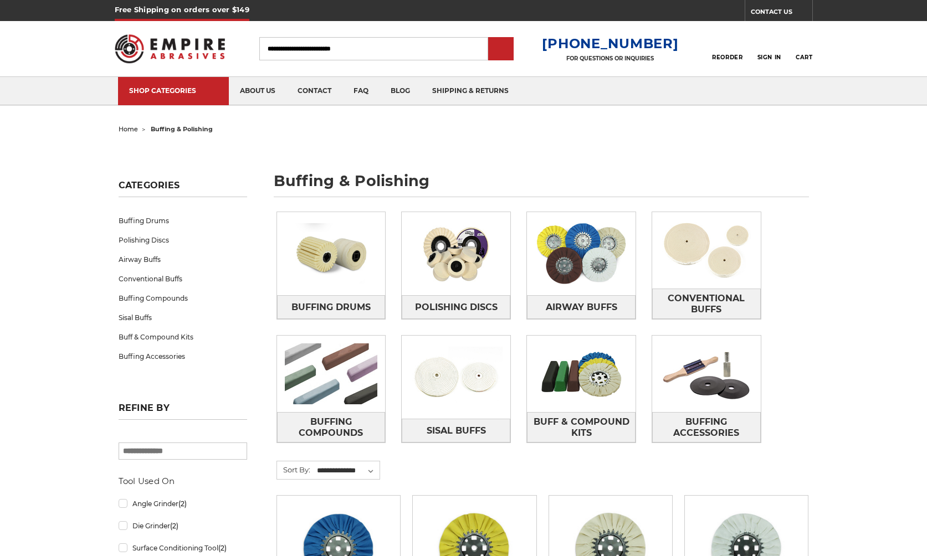 The width and height of the screenshot is (927, 556). What do you see at coordinates (400, 91) in the screenshot?
I see `a: blog` at bounding box center [400, 91].